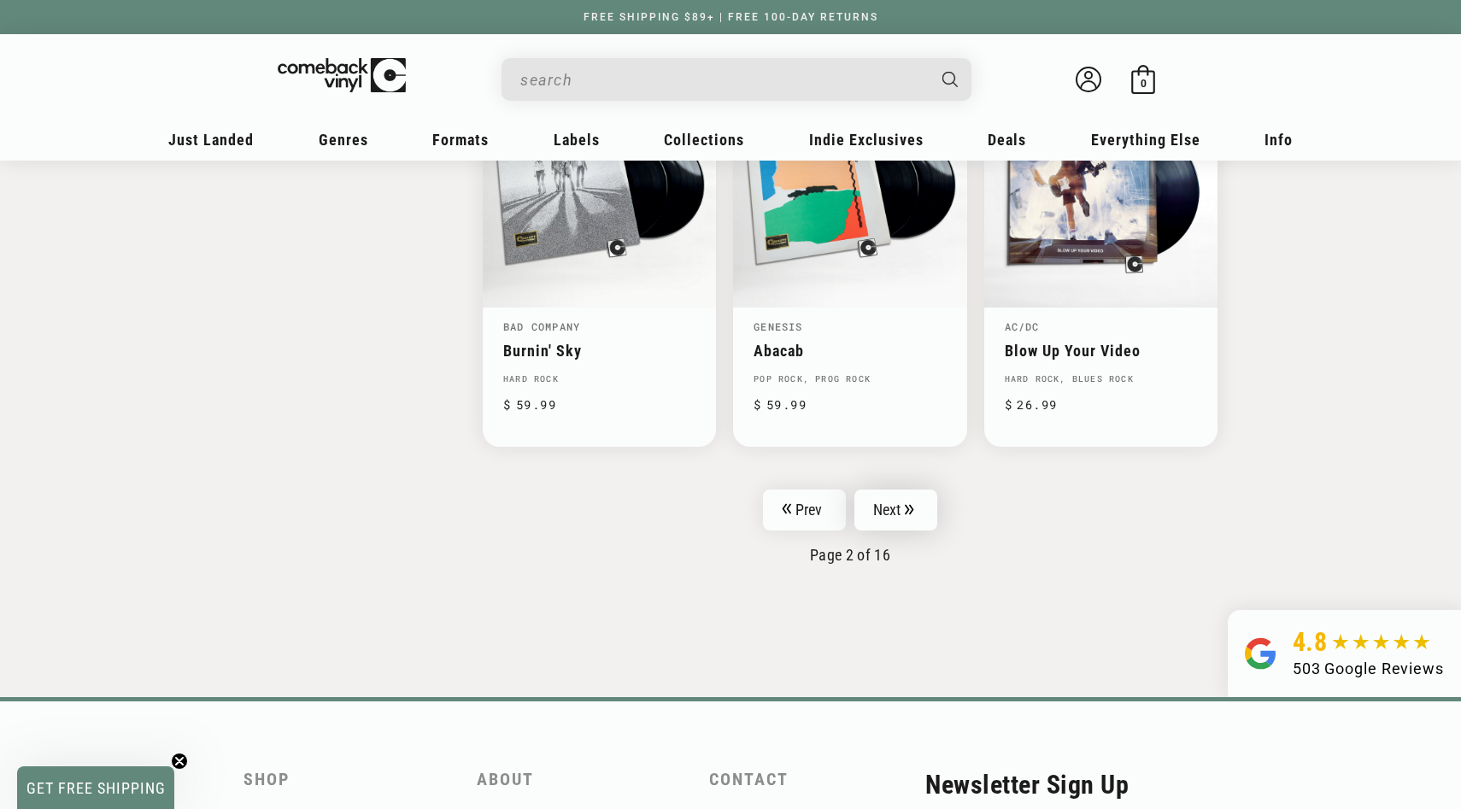 Image resolution: width=1461 pixels, height=809 pixels. Describe the element at coordinates (211, 139) in the screenshot. I see `span: Just Landed` at that location.